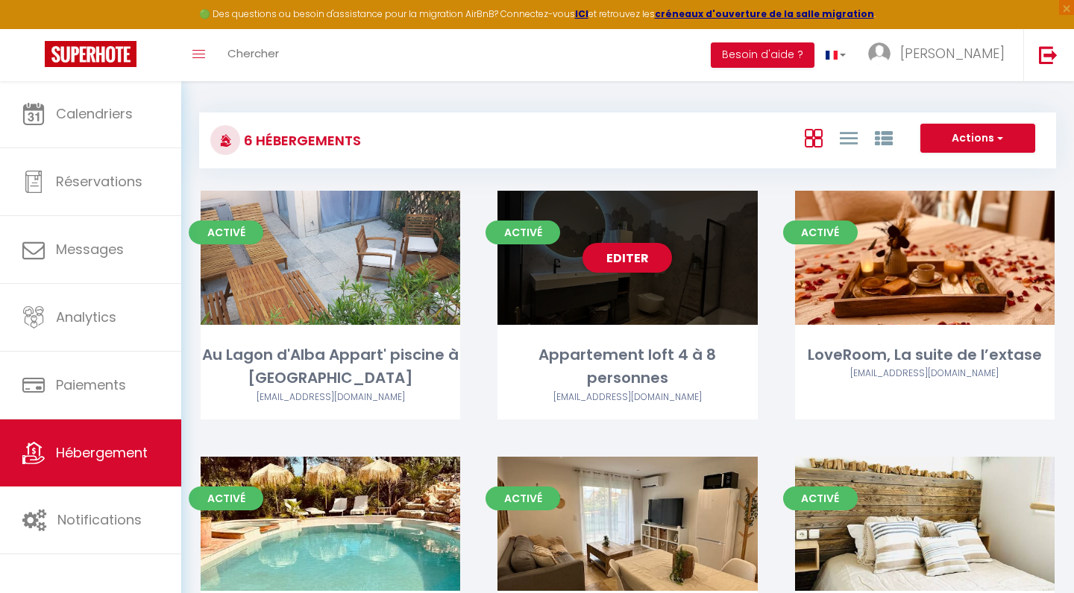  What do you see at coordinates (924, 355) in the screenshot?
I see `div: LoveRoom, La suite de l’extase` at bounding box center [924, 355].